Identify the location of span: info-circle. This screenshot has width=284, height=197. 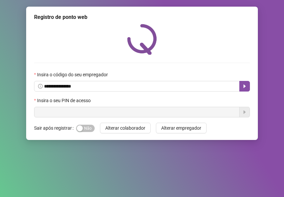
(40, 86).